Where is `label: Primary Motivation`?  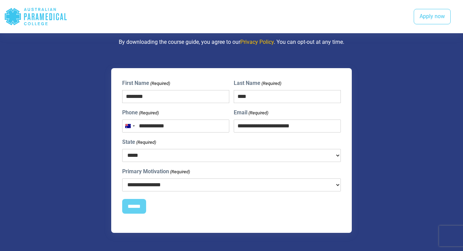 label: Primary Motivation is located at coordinates (156, 172).